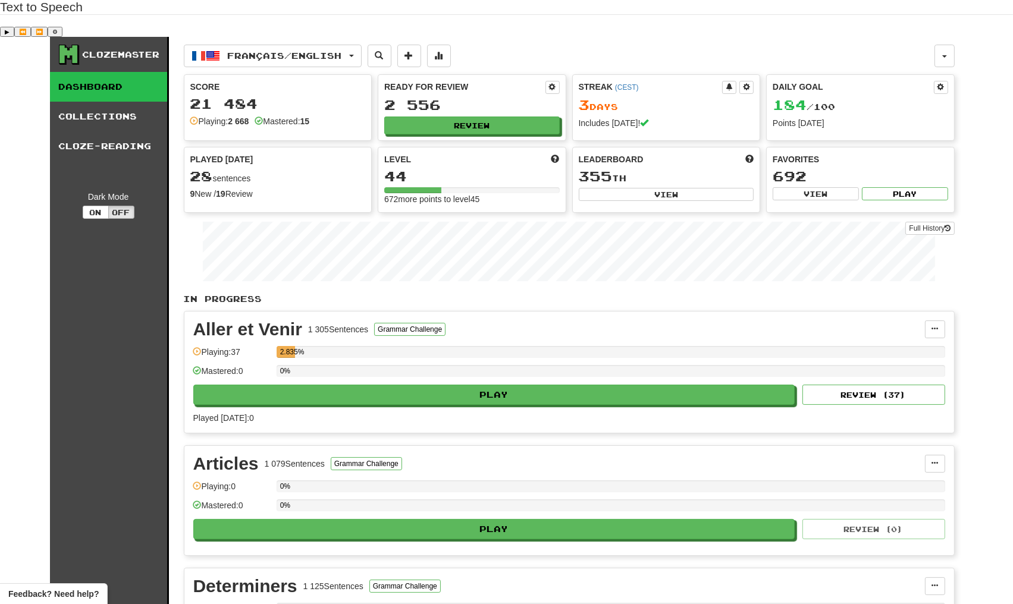  I want to click on strong: 19, so click(221, 194).